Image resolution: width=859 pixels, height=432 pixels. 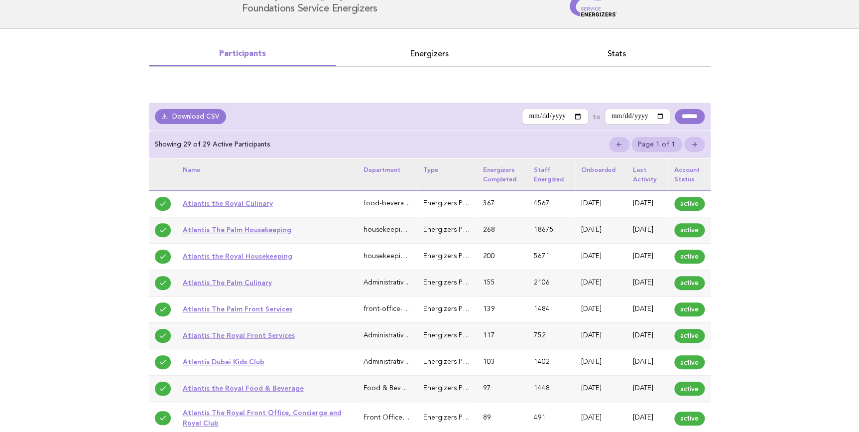 I want to click on span: food-beverage, so click(x=388, y=203).